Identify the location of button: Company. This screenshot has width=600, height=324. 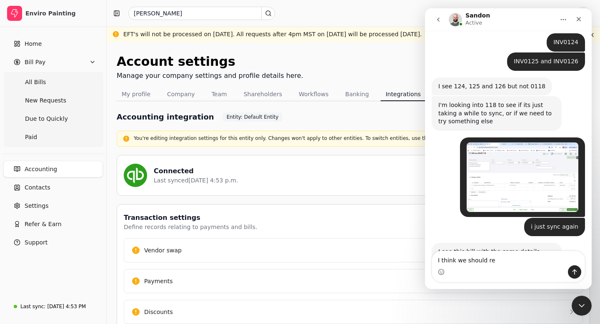
(181, 94).